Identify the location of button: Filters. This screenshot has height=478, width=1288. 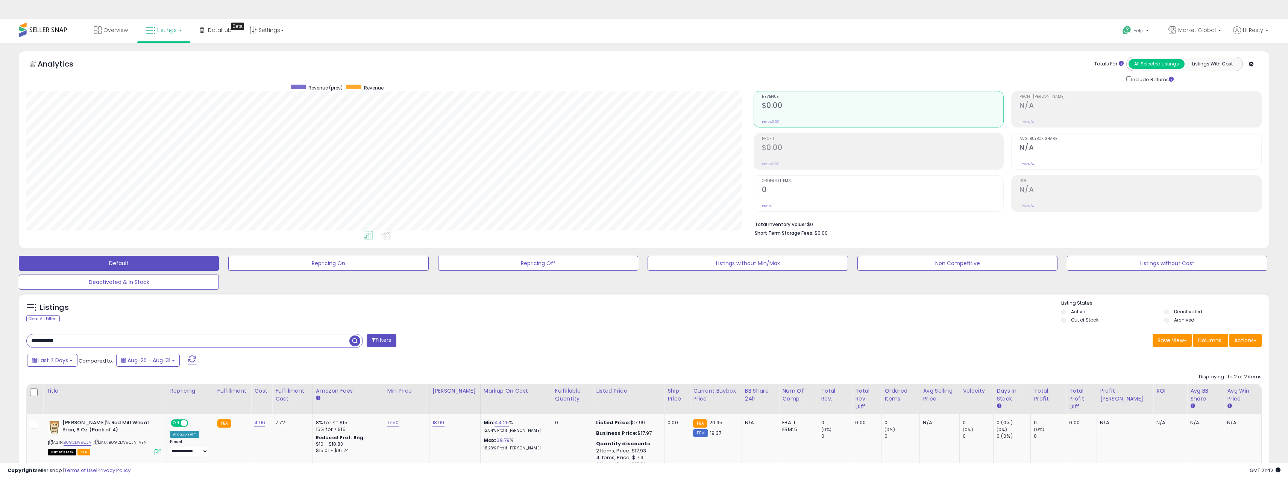
(381, 340).